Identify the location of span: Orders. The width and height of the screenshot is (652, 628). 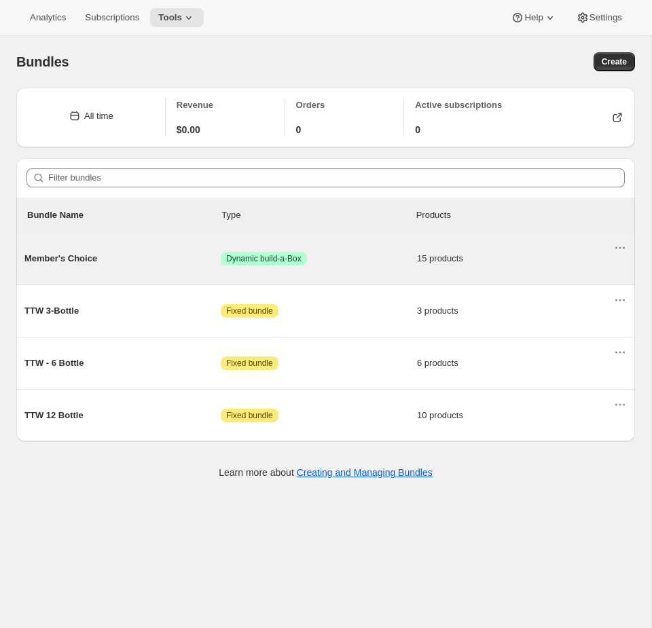
(310, 105).